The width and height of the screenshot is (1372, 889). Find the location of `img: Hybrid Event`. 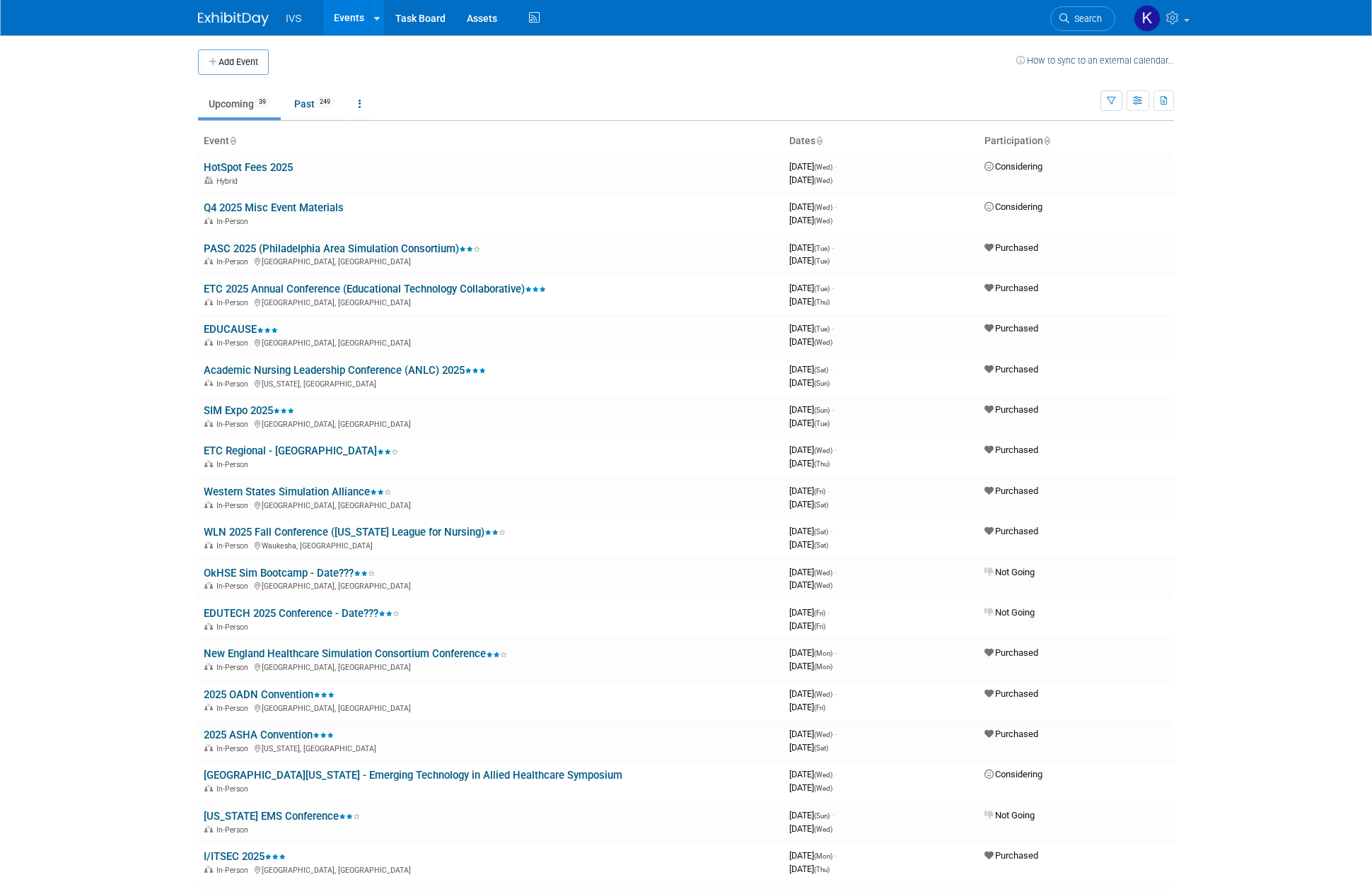

img: Hybrid Event is located at coordinates (208, 181).